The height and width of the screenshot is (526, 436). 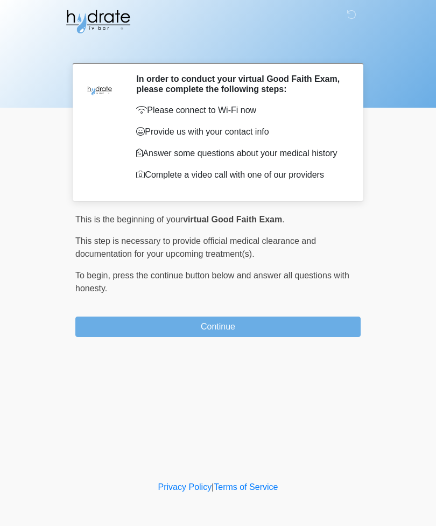 I want to click on span: This step is necessary to provide official medical clearance and documentation for your upcoming ..., so click(x=196, y=247).